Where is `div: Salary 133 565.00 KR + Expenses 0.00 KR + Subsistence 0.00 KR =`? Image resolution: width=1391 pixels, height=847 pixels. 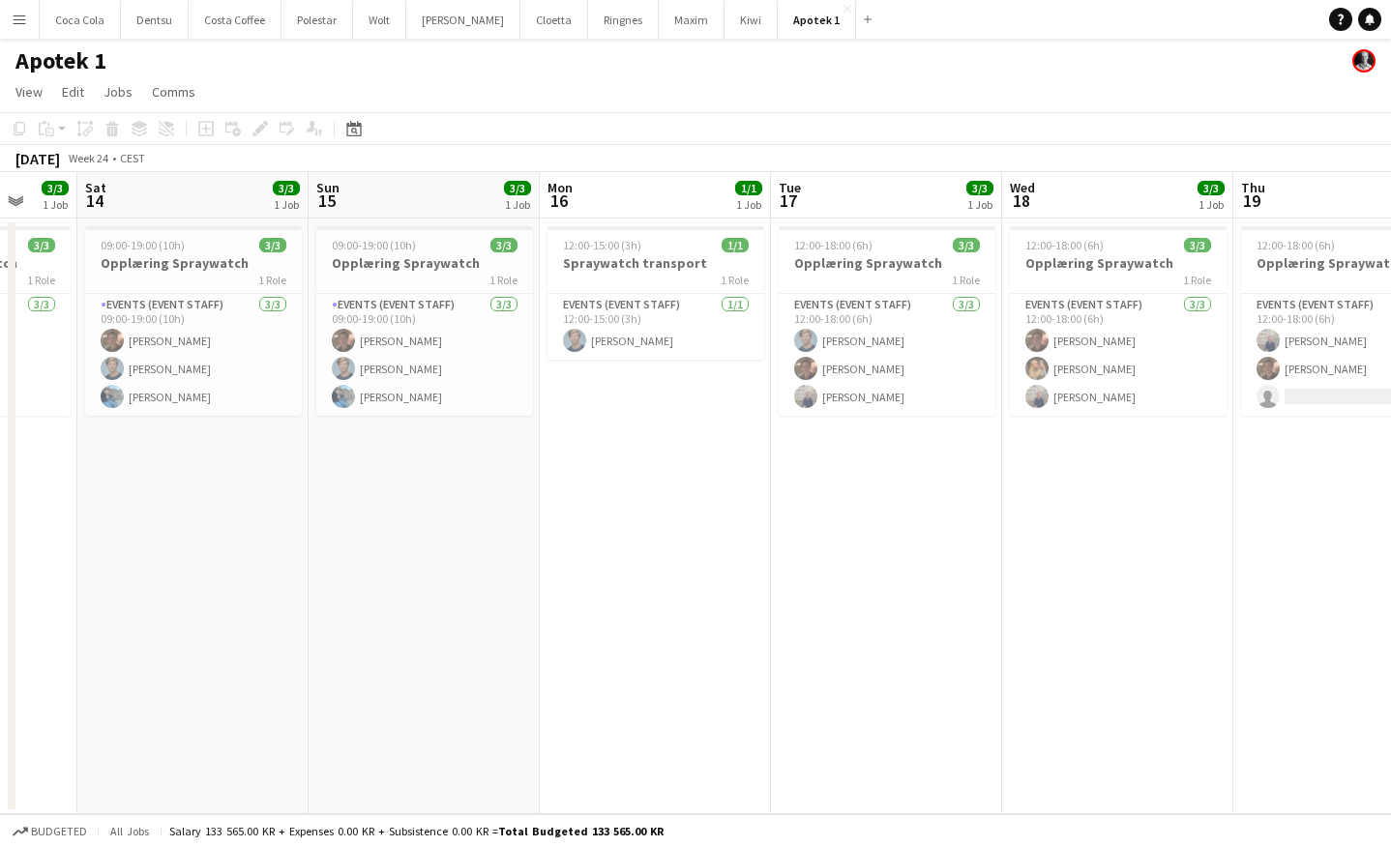
div: Salary 133 565.00 KR + Expenses 0.00 KR + Subsistence 0.00 KR = is located at coordinates (416, 831).